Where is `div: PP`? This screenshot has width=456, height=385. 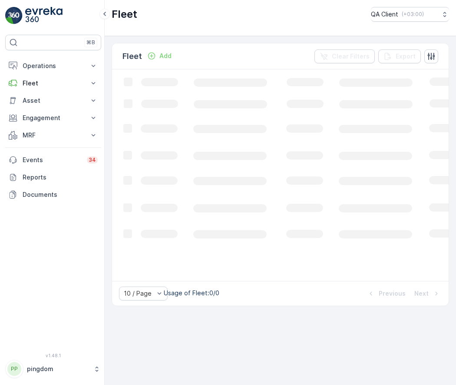 div: PP is located at coordinates (14, 369).